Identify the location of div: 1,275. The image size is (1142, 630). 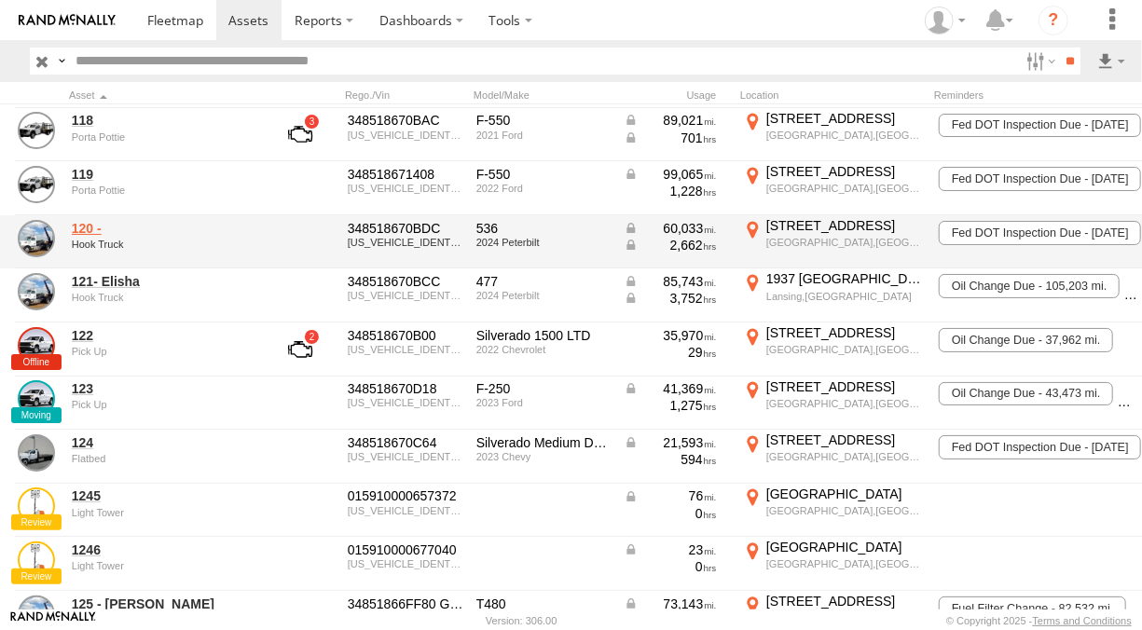
(670, 405).